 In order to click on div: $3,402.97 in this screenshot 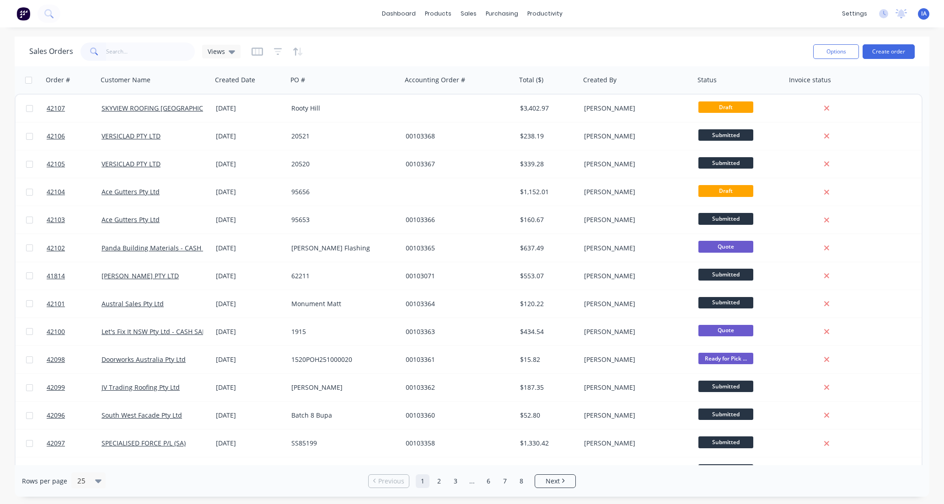, I will do `click(547, 108)`.